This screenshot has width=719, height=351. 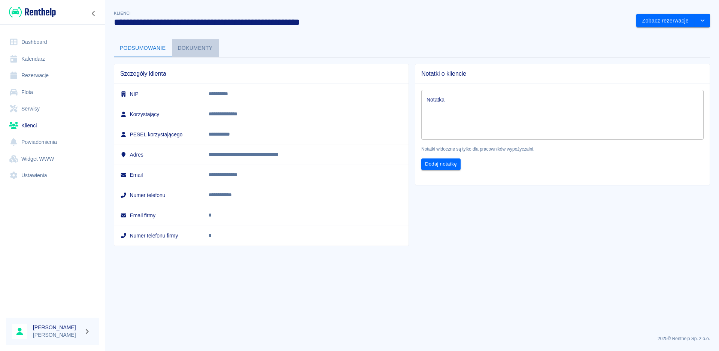 I want to click on h6: Numer telefonu firmy, so click(x=158, y=235).